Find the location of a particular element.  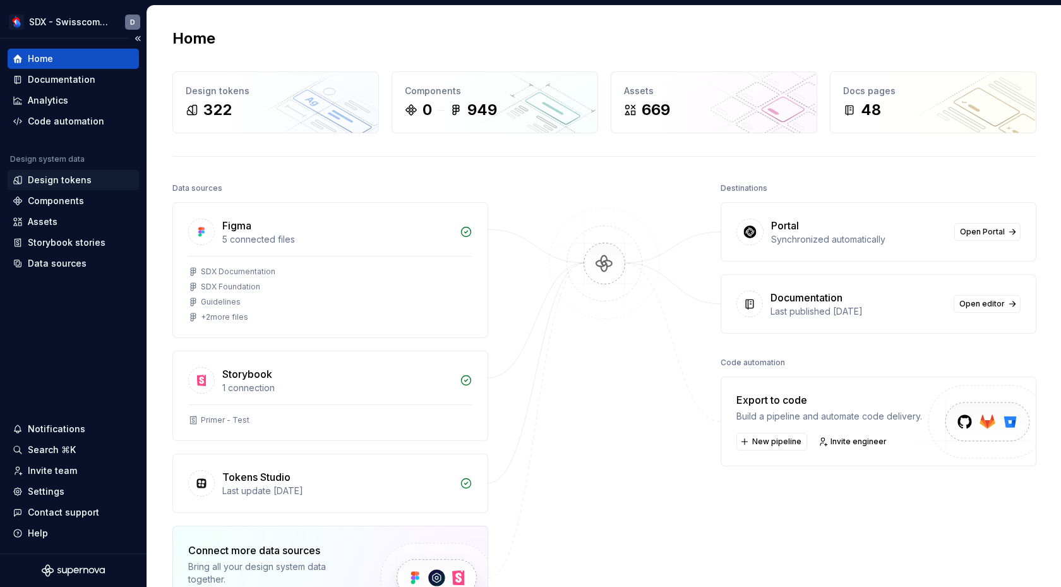

div: + 2 more files is located at coordinates (224, 317).